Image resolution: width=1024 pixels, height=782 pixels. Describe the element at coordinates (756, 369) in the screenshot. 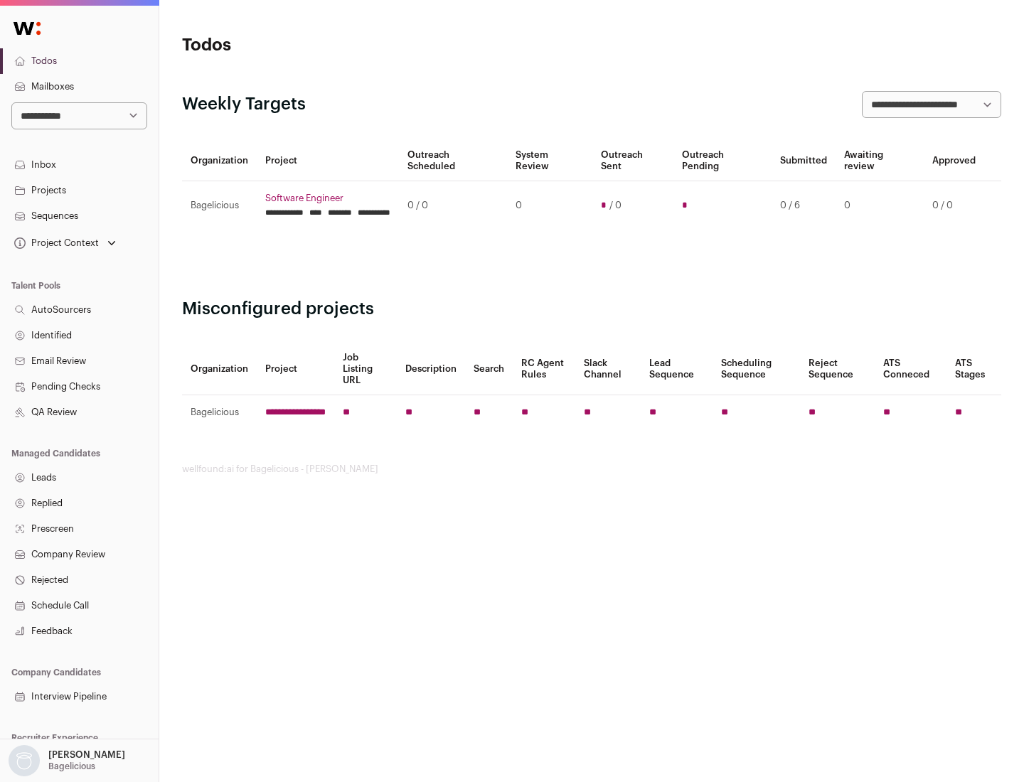

I see `th: Scheduling Sequence` at that location.